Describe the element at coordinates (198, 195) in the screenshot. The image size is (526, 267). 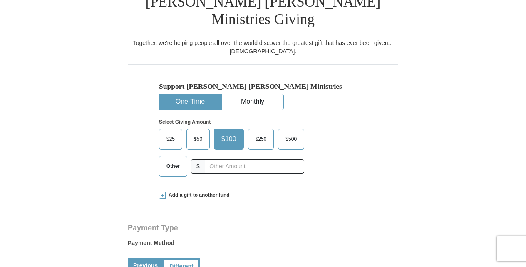
I see `span: Add a gift to another fund` at that location.